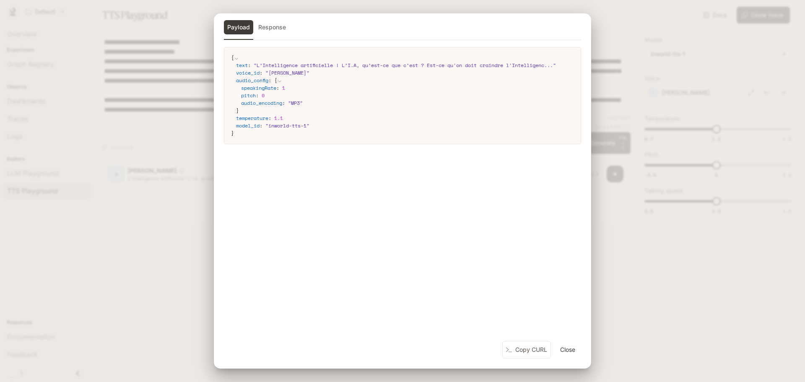 Image resolution: width=805 pixels, height=382 pixels. What do you see at coordinates (248, 73) in the screenshot?
I see `span: voice_id` at bounding box center [248, 73].